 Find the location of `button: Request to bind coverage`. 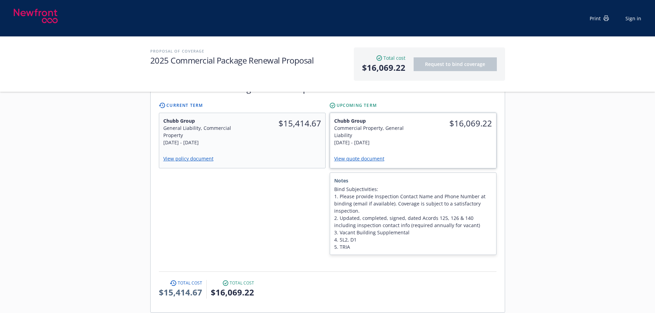

button: Request to bind coverage is located at coordinates (455, 64).